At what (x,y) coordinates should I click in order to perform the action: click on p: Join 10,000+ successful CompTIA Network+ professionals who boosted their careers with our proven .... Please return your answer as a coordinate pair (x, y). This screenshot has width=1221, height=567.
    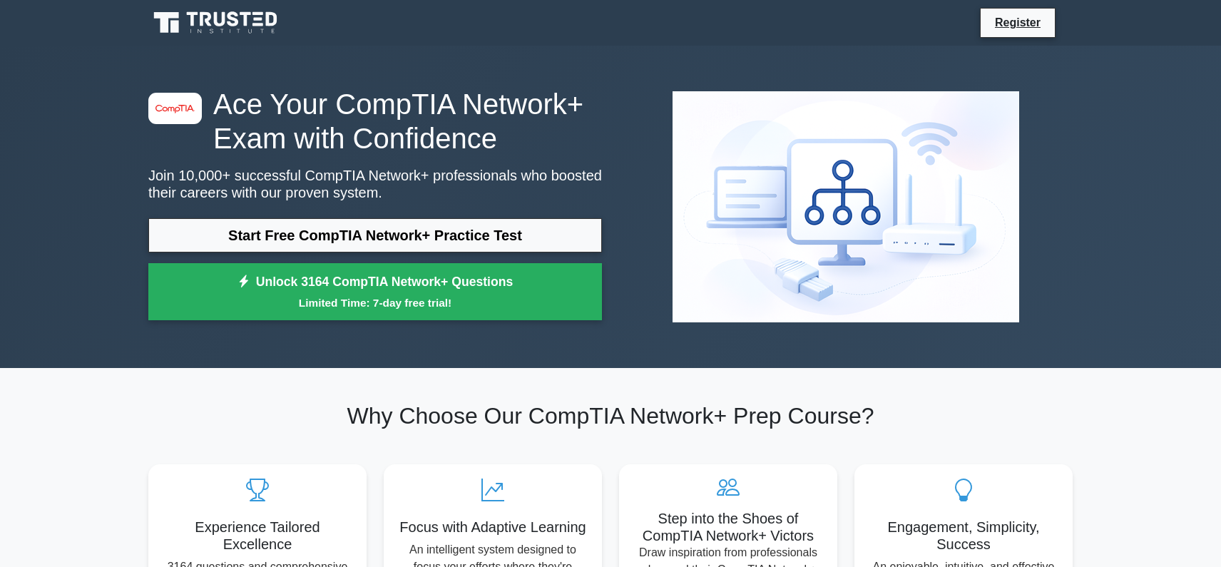
    Looking at the image, I should click on (375, 184).